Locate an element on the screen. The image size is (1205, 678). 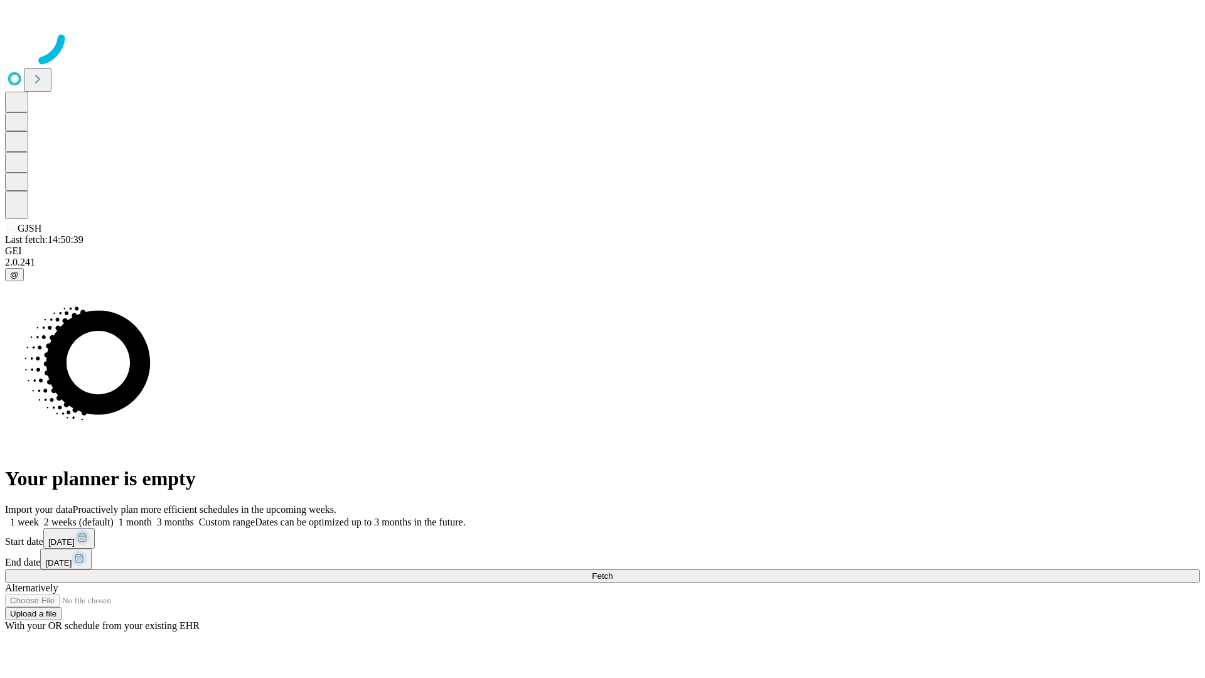
span: 1 month is located at coordinates (135, 522).